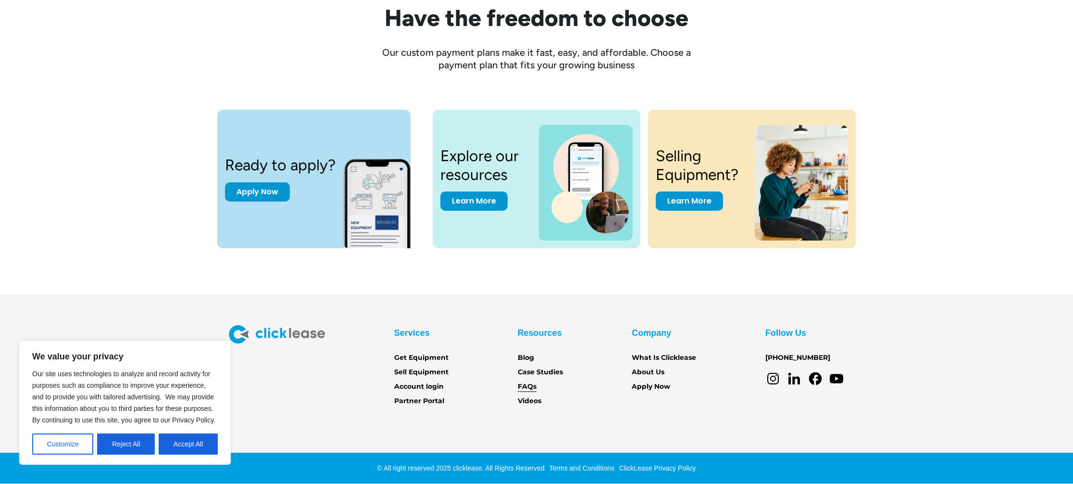 The image size is (1073, 484). What do you see at coordinates (188, 444) in the screenshot?
I see `button: Accept All` at bounding box center [188, 444].